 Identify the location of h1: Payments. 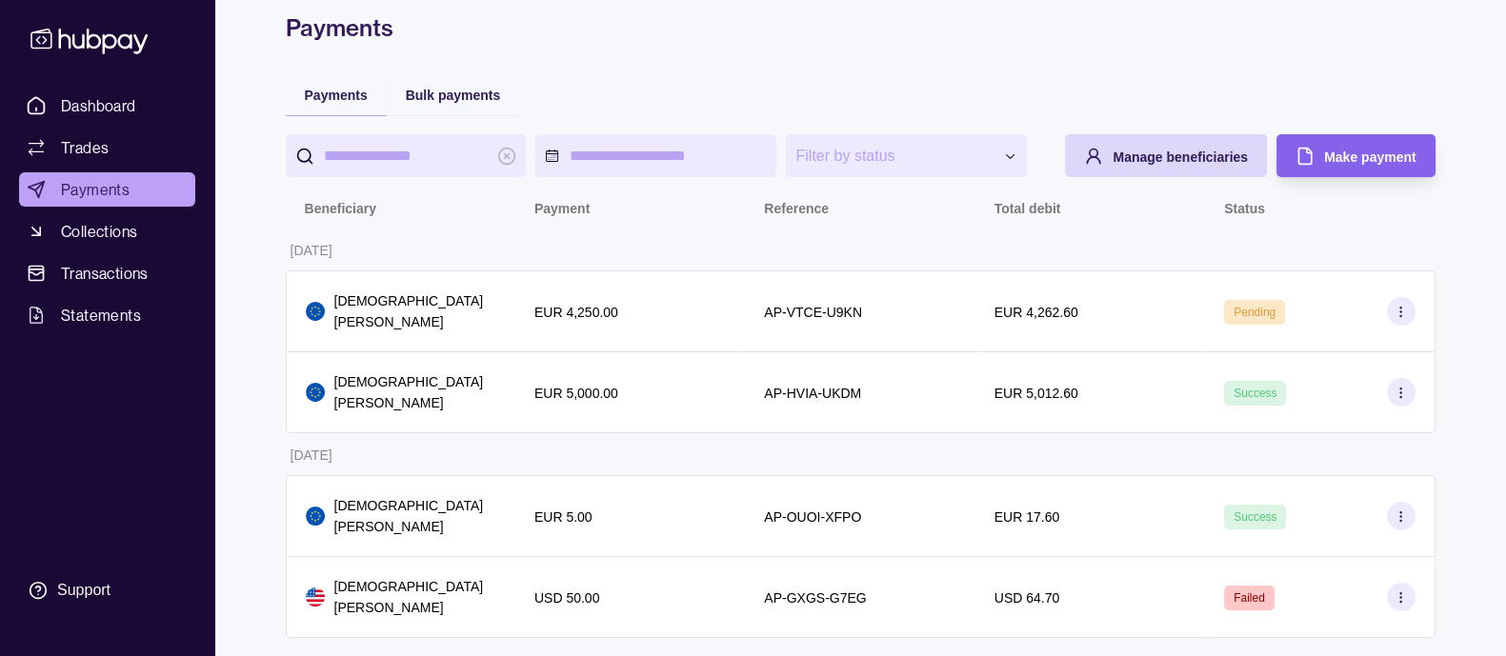
(860, 28).